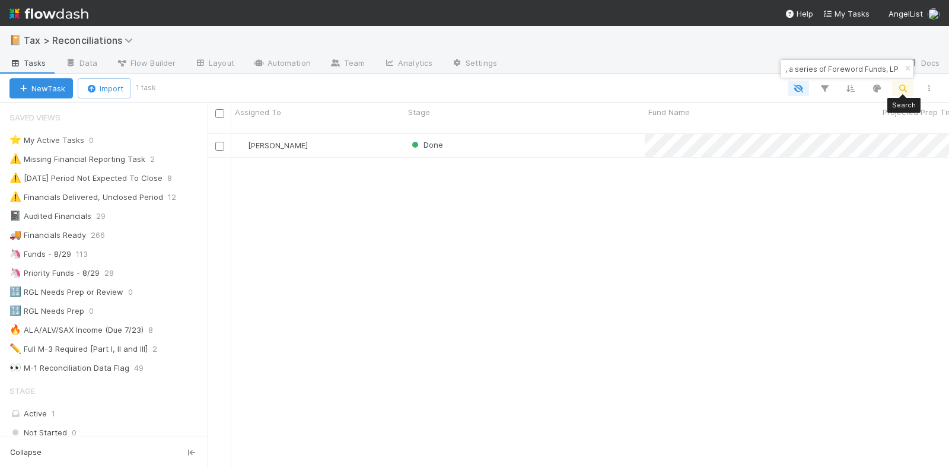 Image resolution: width=949 pixels, height=468 pixels. Describe the element at coordinates (53, 413) in the screenshot. I see `span: 1` at that location.